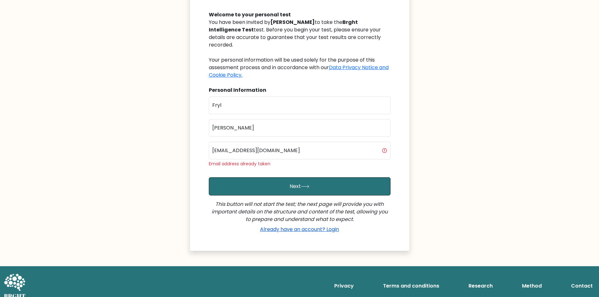  What do you see at coordinates (299, 15) in the screenshot?
I see `div: Welcome to your personal test` at bounding box center [299, 15].